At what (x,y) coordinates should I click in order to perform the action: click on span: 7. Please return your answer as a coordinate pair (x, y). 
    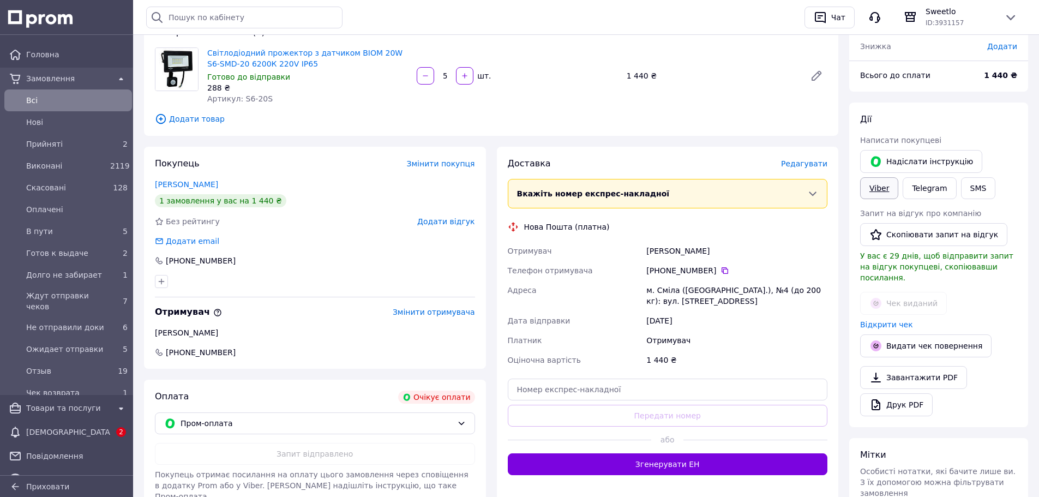
    Looking at the image, I should click on (125, 301).